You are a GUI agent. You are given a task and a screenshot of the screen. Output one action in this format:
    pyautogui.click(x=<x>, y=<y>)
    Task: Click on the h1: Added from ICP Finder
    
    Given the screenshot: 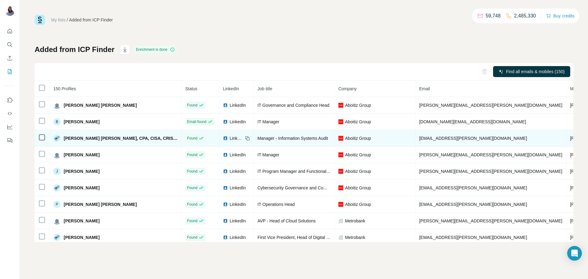 What is the action you would take?
    pyautogui.click(x=74, y=50)
    